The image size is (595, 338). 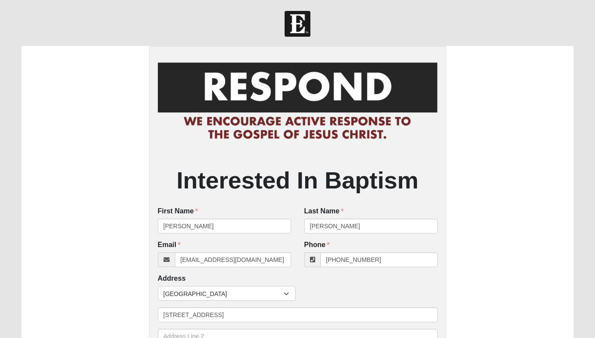 What do you see at coordinates (324, 211) in the screenshot?
I see `label: Last Name` at bounding box center [324, 211].